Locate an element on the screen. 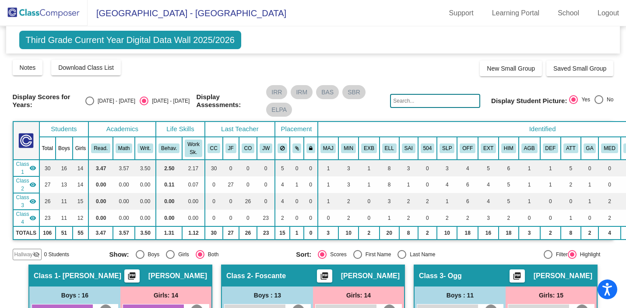 The height and width of the screenshot is (308, 626). div: Both is located at coordinates (212, 254).